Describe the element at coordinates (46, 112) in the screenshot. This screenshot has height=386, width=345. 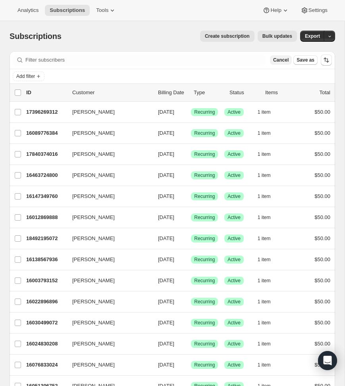
I see `p: 17396269312` at that location.